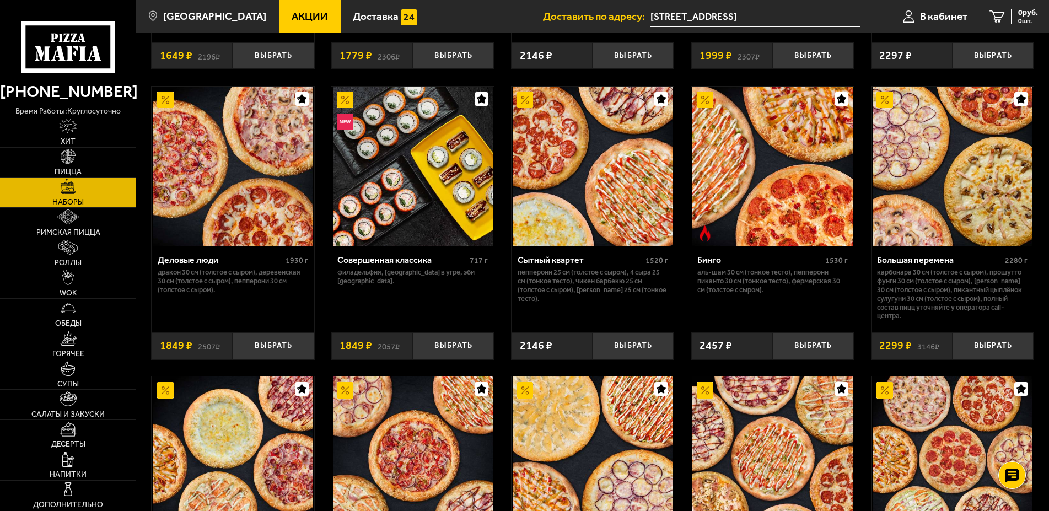  What do you see at coordinates (715, 56) in the screenshot?
I see `span: 1999 ₽` at bounding box center [715, 56].